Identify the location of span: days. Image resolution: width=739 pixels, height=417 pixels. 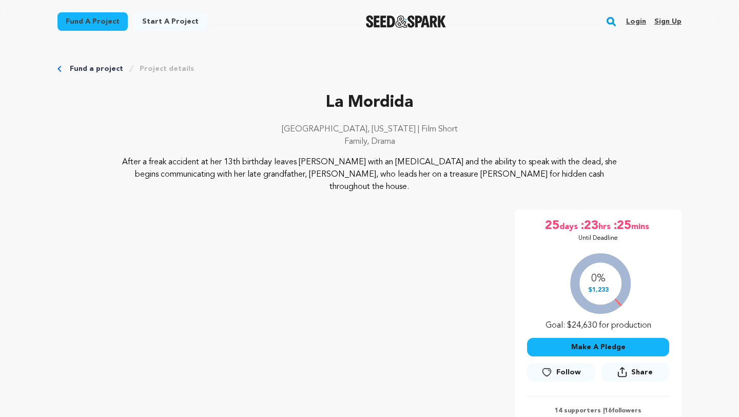
(570, 226).